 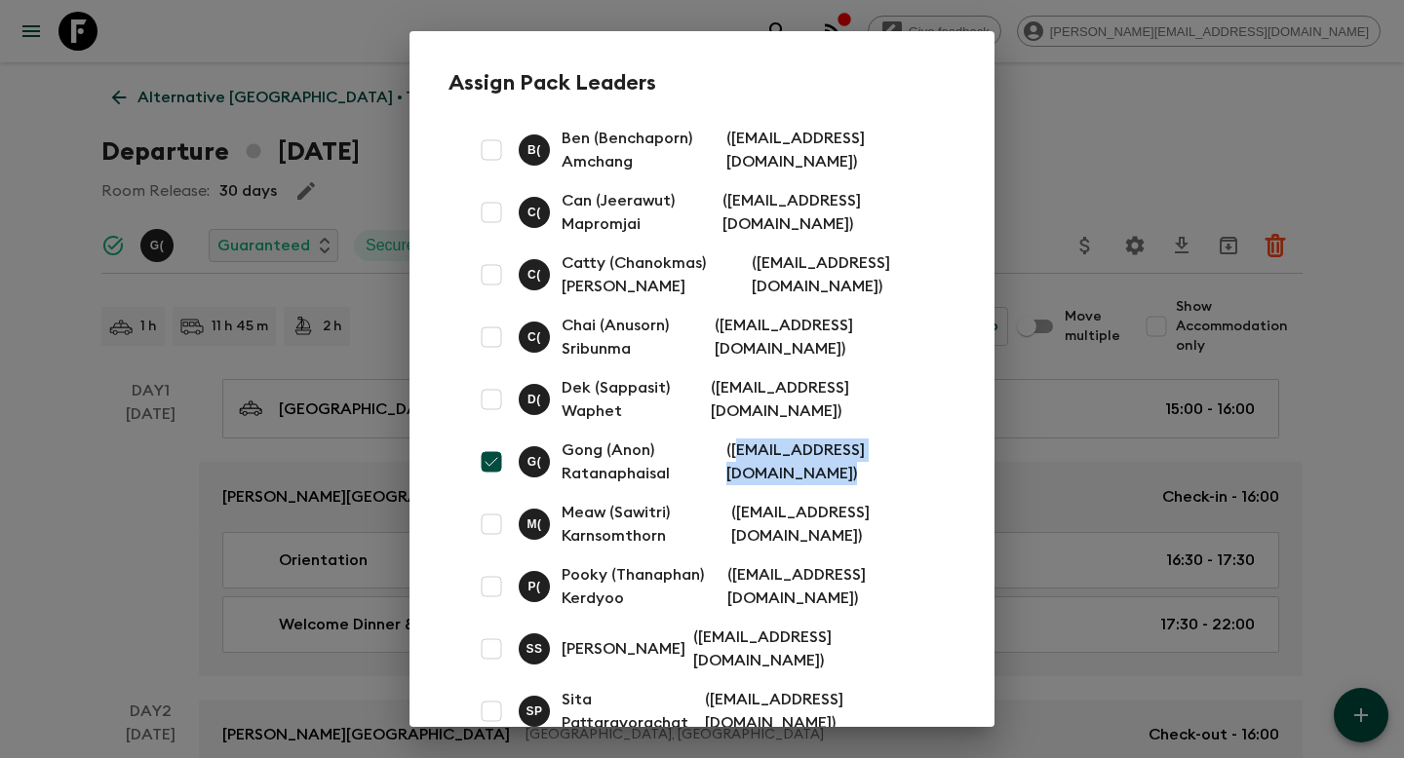 What do you see at coordinates (533, 649) in the screenshot?
I see `p: S S` at bounding box center [533, 649].